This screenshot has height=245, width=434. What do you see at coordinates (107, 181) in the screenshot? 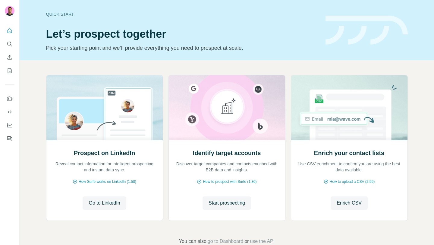
I see `span: How Surfe works on LinkedIn (1:58)` at bounding box center [107, 181].